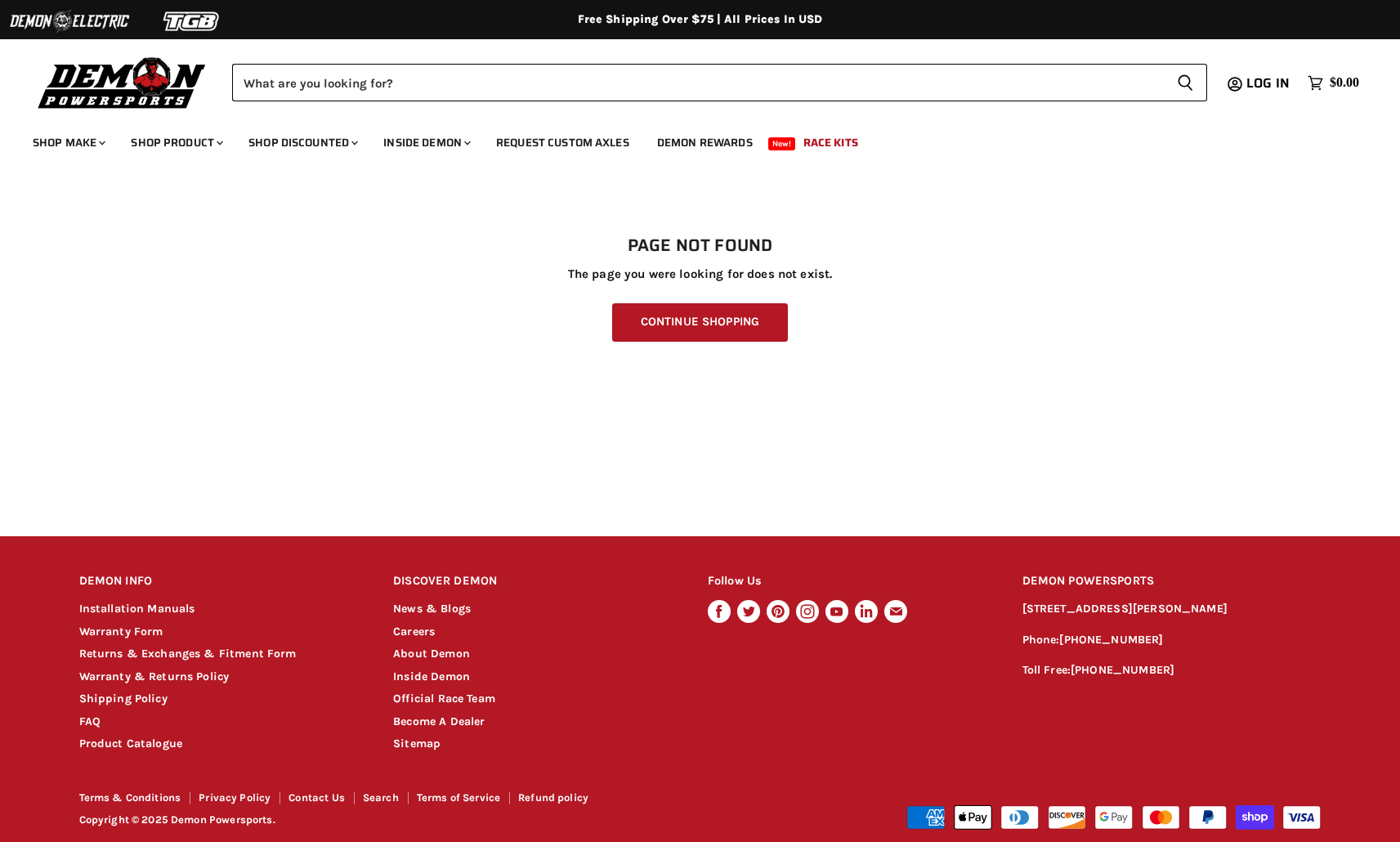  I want to click on a: Warranty Form, so click(120, 631).